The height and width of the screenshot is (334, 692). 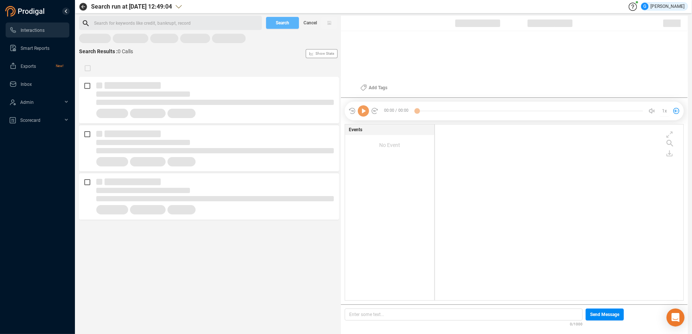 I want to click on span: Show Stats, so click(x=325, y=54).